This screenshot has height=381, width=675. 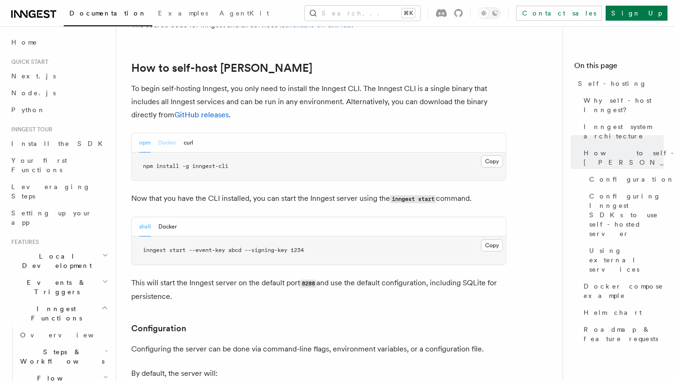 I want to click on a: Configuring Inngest SDKs to use self-hosted server, so click(x=624, y=215).